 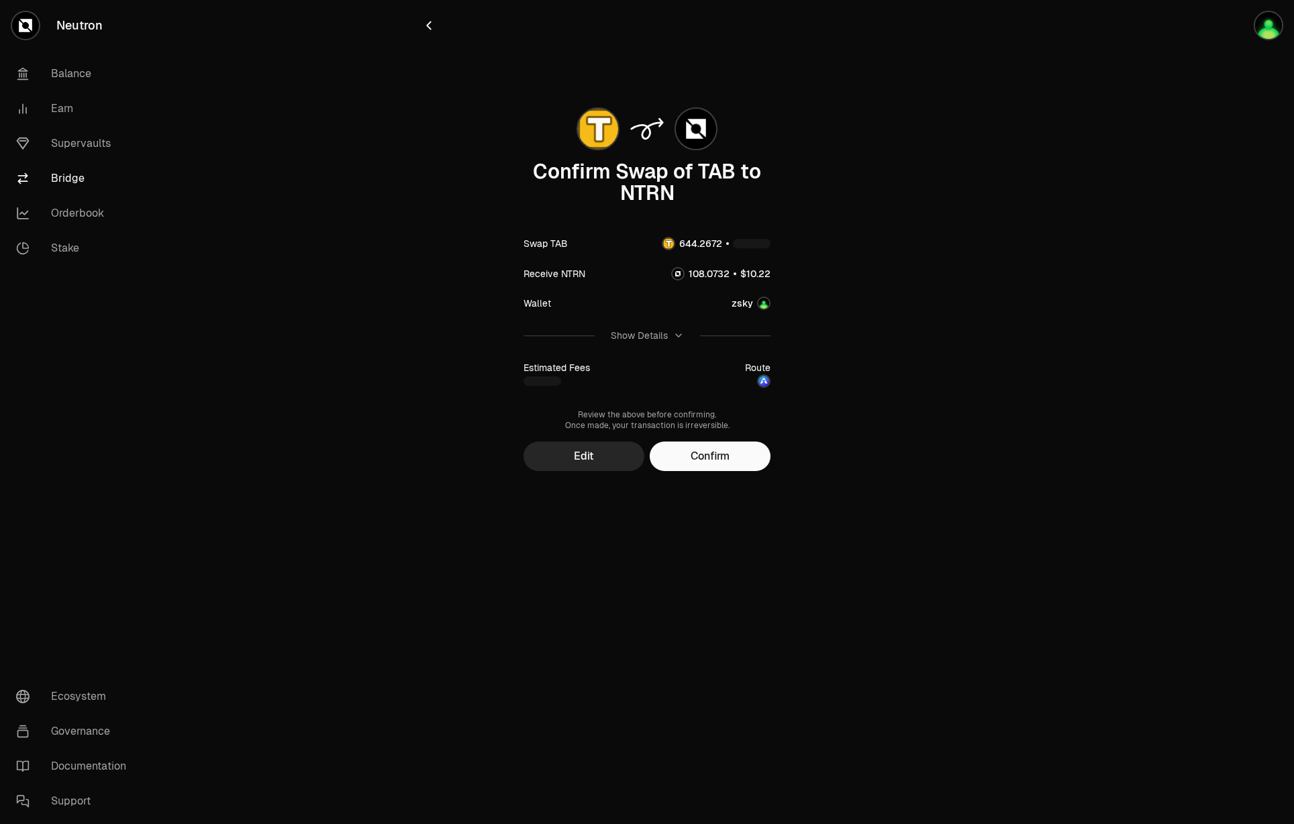 I want to click on div: zsky, so click(x=742, y=303).